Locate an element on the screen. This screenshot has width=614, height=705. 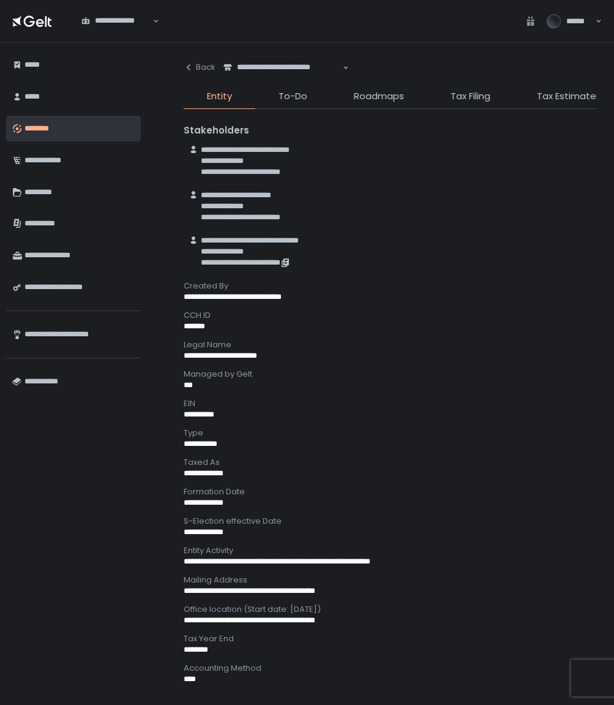
div: Formation Date is located at coordinates (390, 492).